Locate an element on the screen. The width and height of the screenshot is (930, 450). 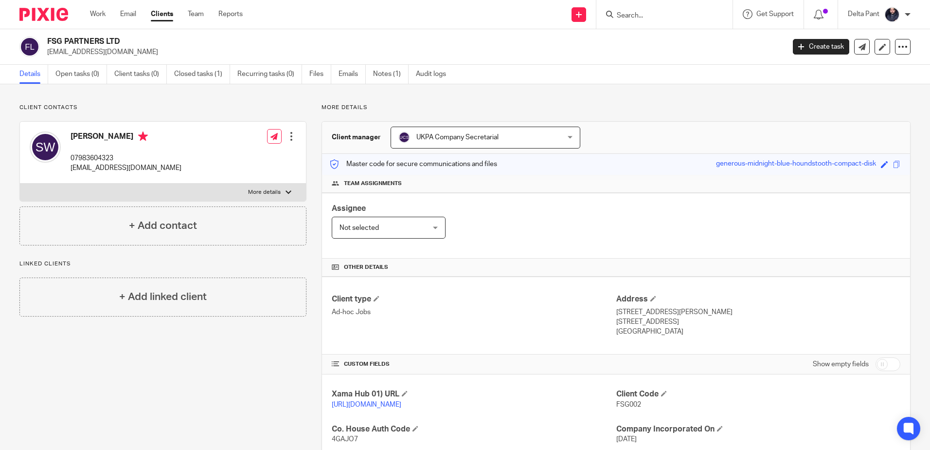
p: Master code for secure communications and files is located at coordinates (413, 164).